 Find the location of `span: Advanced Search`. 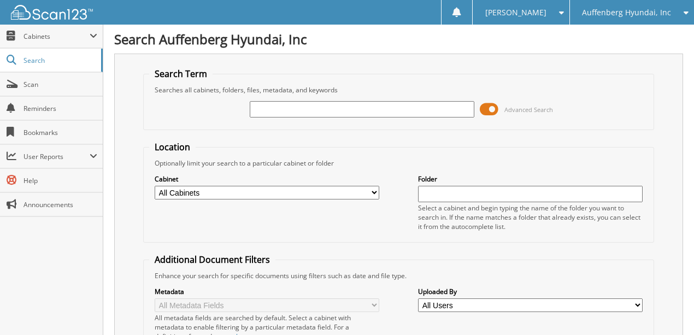

span: Advanced Search is located at coordinates (528, 109).